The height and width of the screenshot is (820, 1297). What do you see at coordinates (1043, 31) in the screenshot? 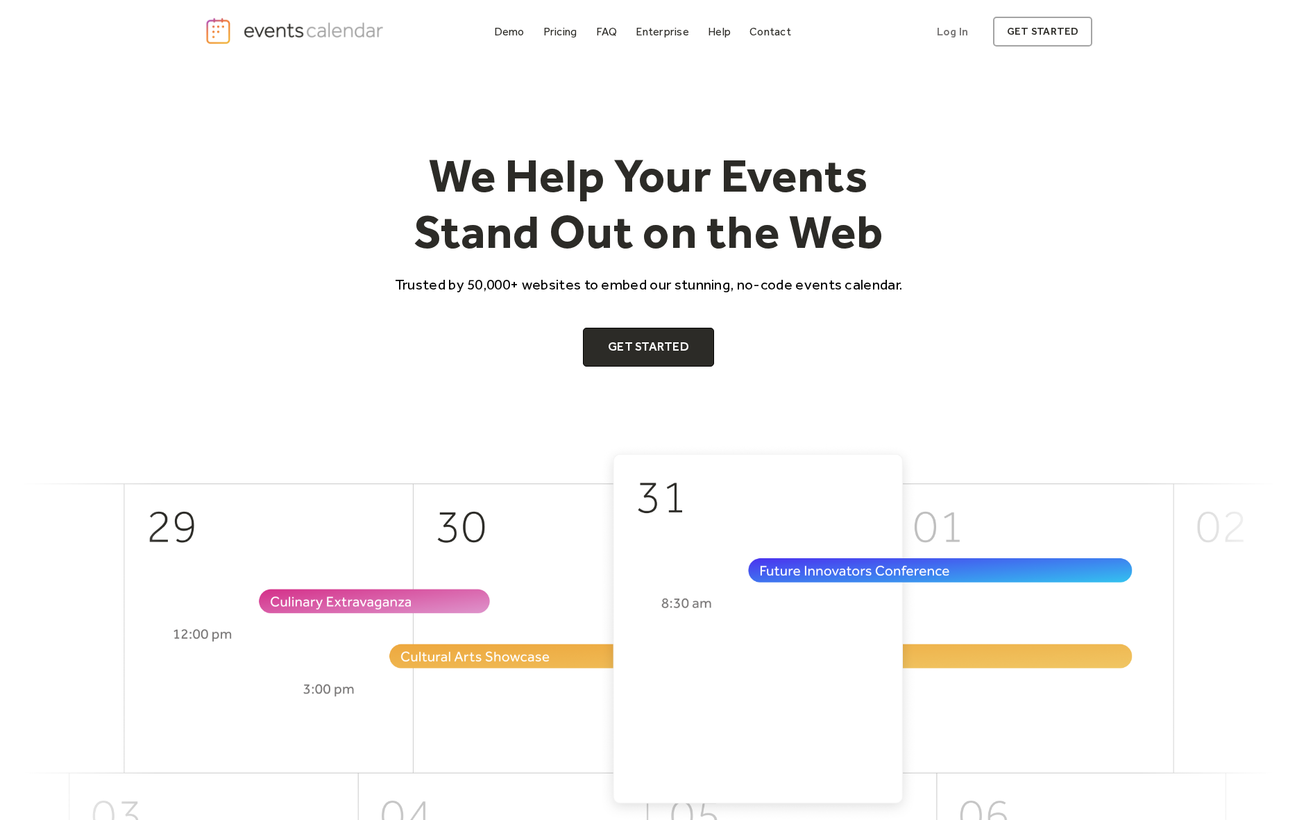
I see `a: get started` at bounding box center [1043, 31].